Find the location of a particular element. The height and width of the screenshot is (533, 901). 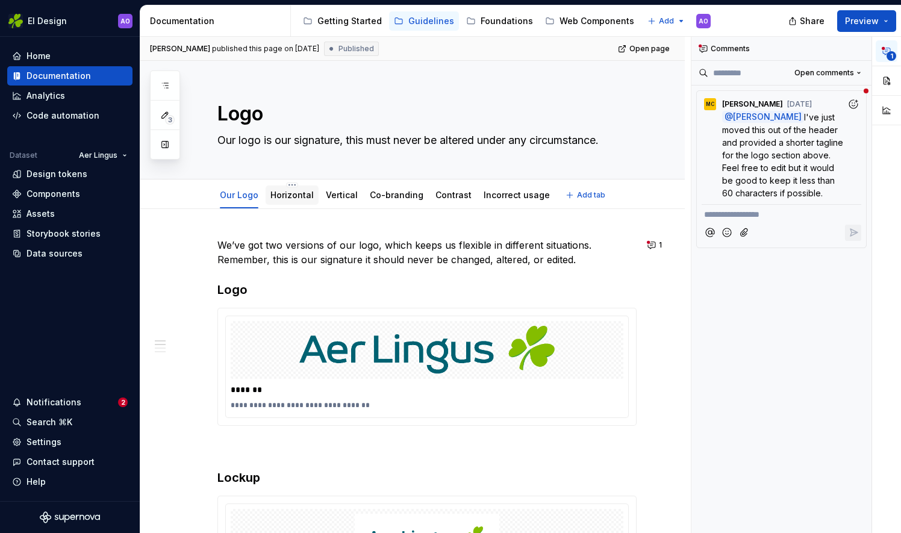

span: Open comments is located at coordinates (824, 73).